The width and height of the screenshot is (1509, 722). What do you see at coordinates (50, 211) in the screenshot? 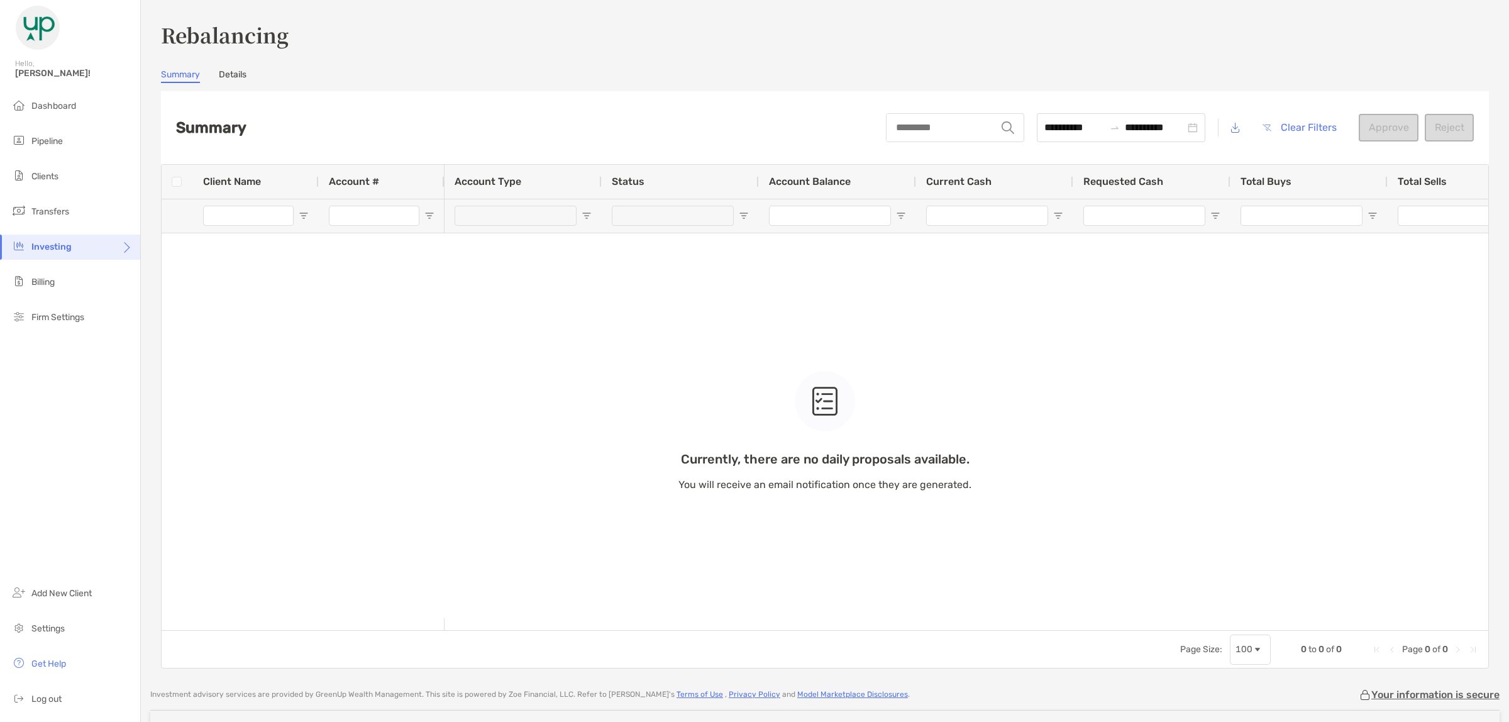
I see `span: Transfers` at bounding box center [50, 211].